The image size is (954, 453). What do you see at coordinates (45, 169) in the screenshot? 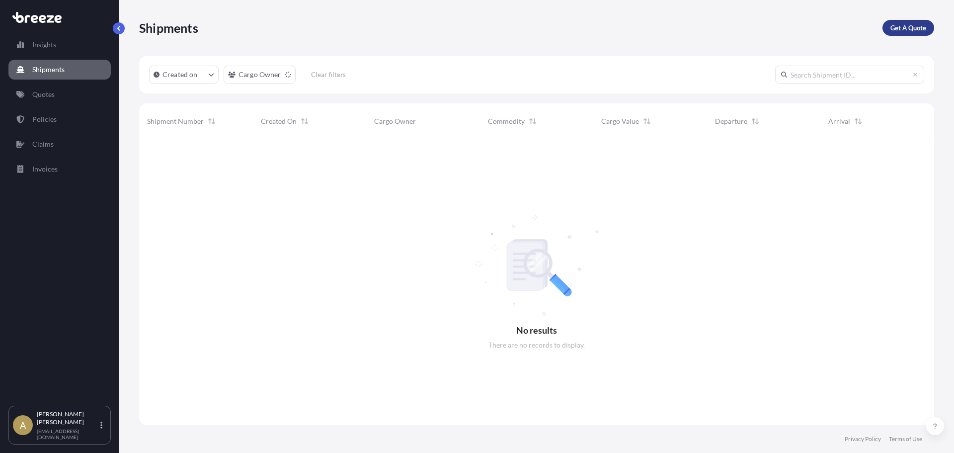
I see `p: Invoices` at bounding box center [45, 169].